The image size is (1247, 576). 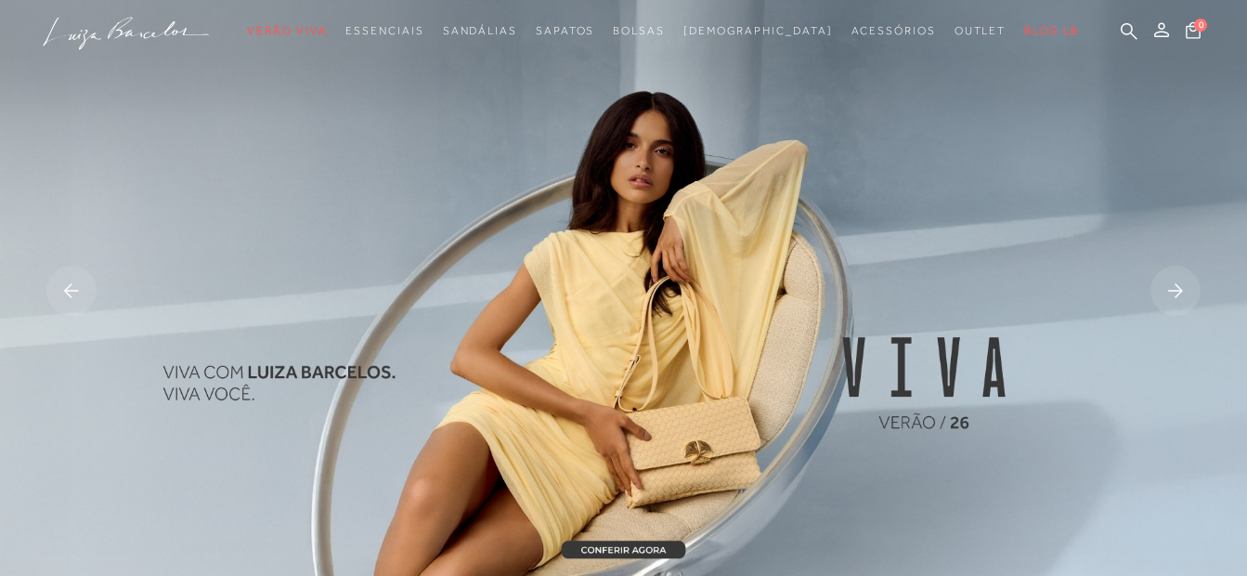 What do you see at coordinates (287, 31) in the screenshot?
I see `span: Verão Viva` at bounding box center [287, 31].